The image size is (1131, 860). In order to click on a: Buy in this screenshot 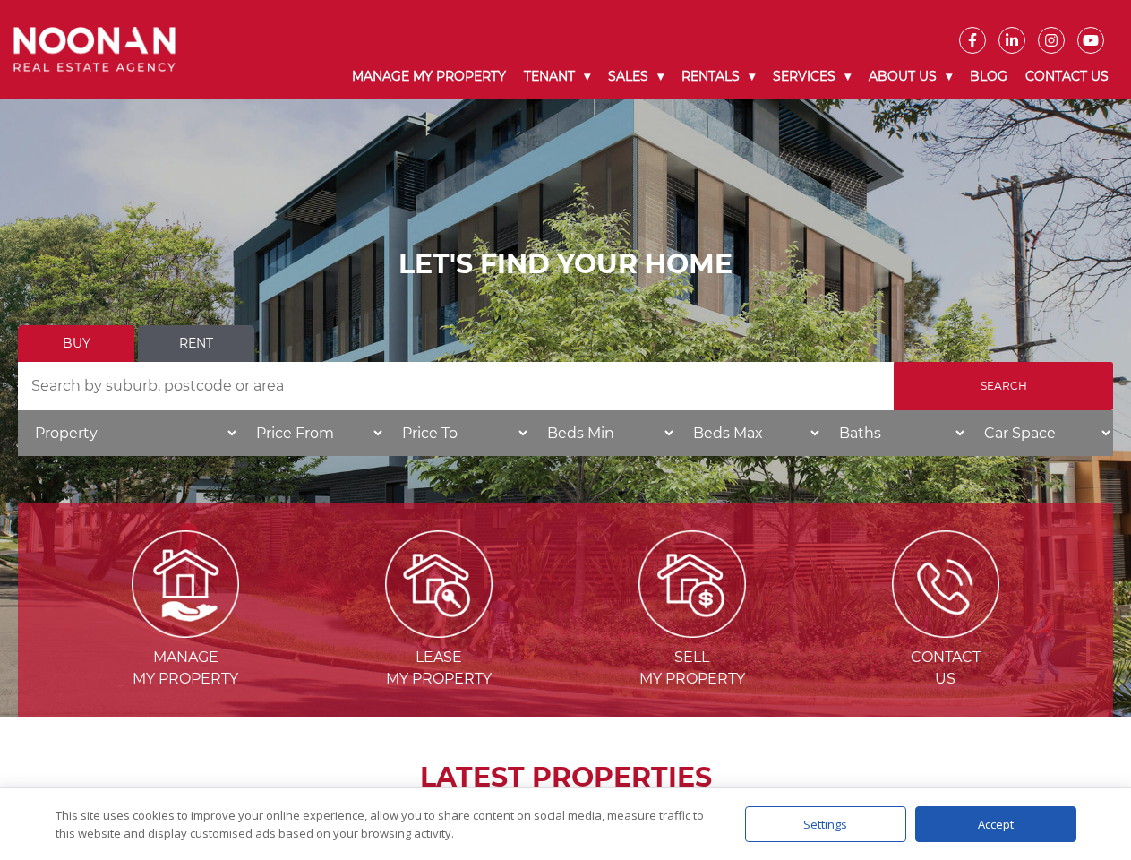, I will do `click(76, 343)`.